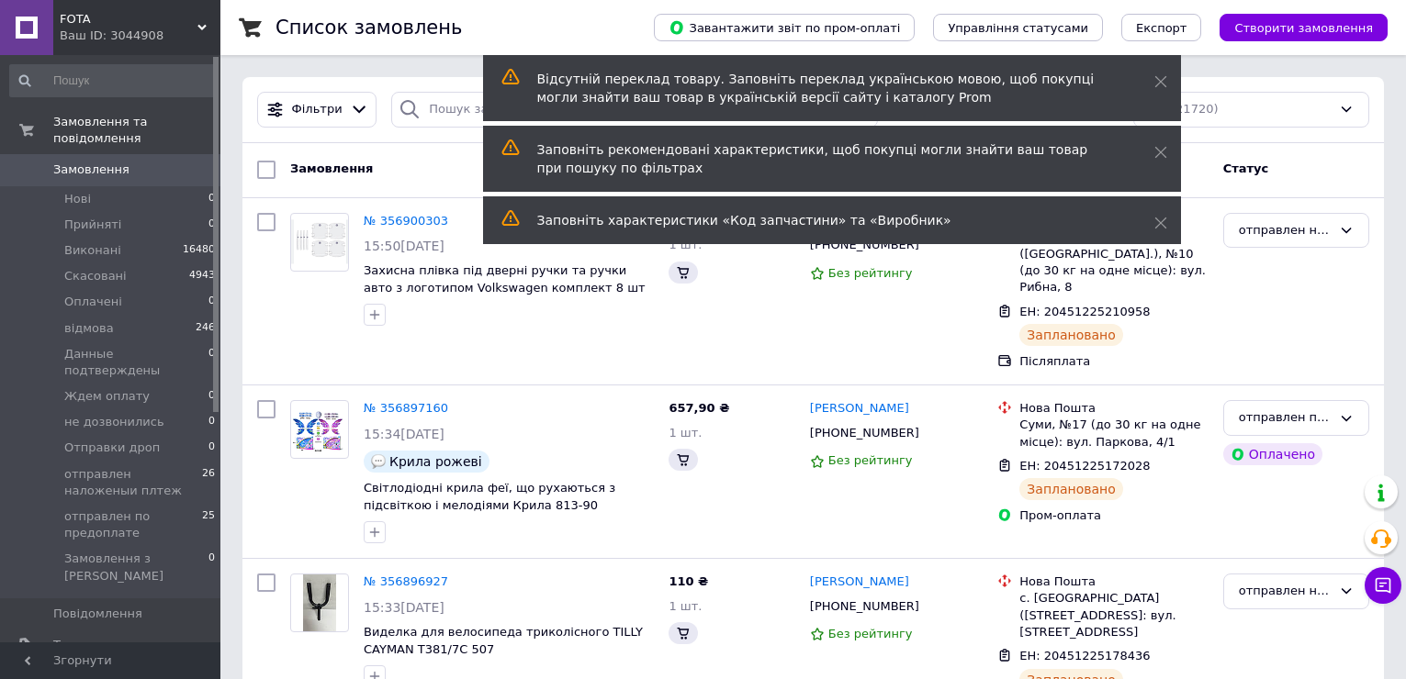 The image size is (1406, 679). Describe the element at coordinates (136, 363) in the screenshot. I see `span: Данные подтверждены` at that location.